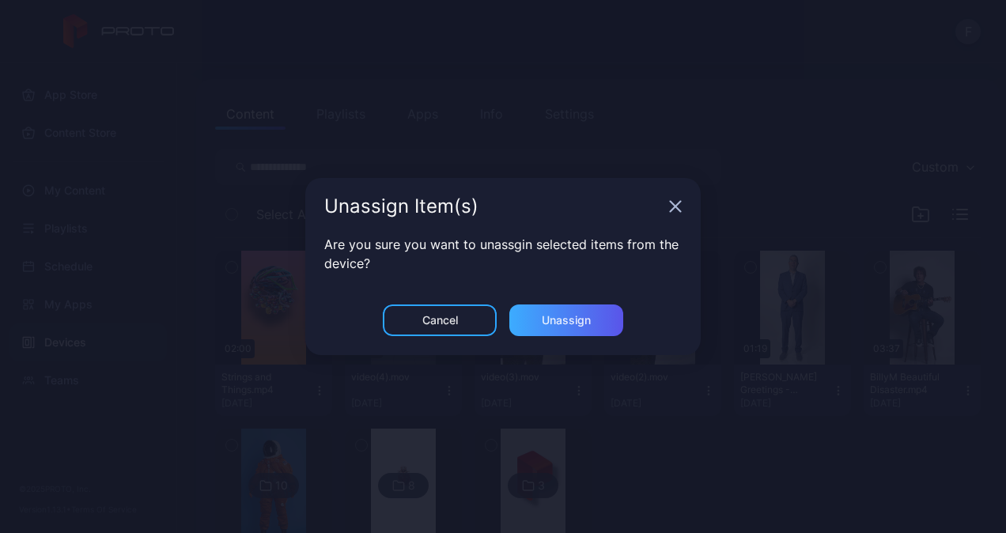 Image resolution: width=1006 pixels, height=533 pixels. Describe the element at coordinates (493, 206) in the screenshot. I see `div: Unassign Item(s)` at that location.